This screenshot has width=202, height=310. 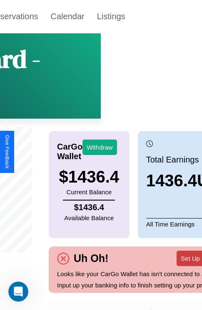 I want to click on h3: $ 1436.4, so click(x=89, y=177).